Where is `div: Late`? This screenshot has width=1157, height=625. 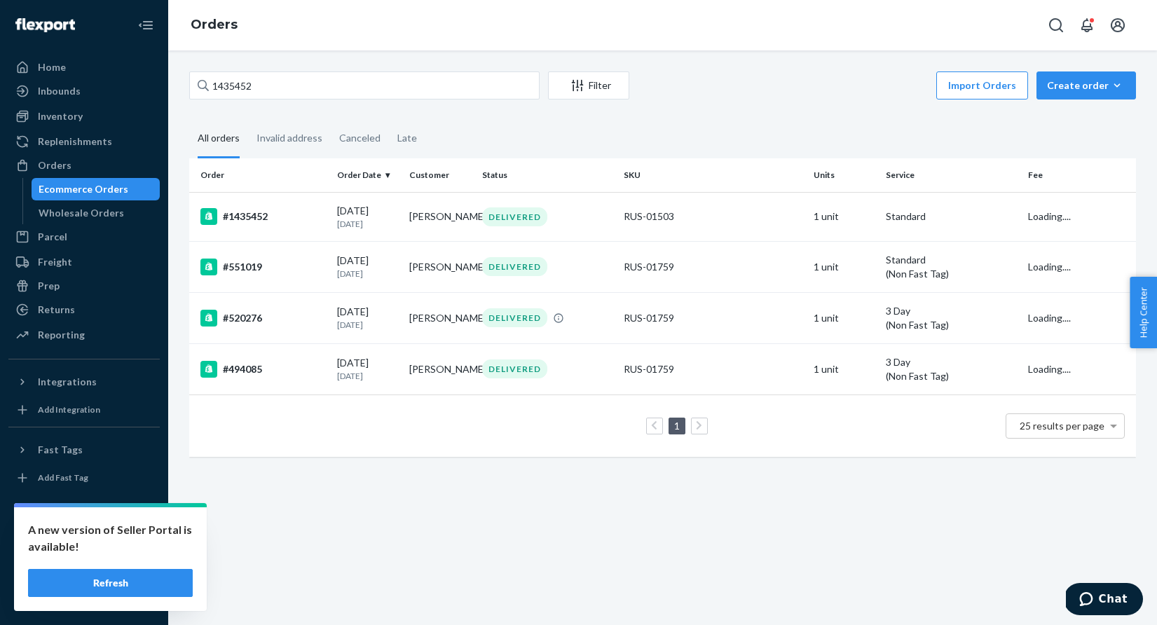 div: Late is located at coordinates (407, 138).